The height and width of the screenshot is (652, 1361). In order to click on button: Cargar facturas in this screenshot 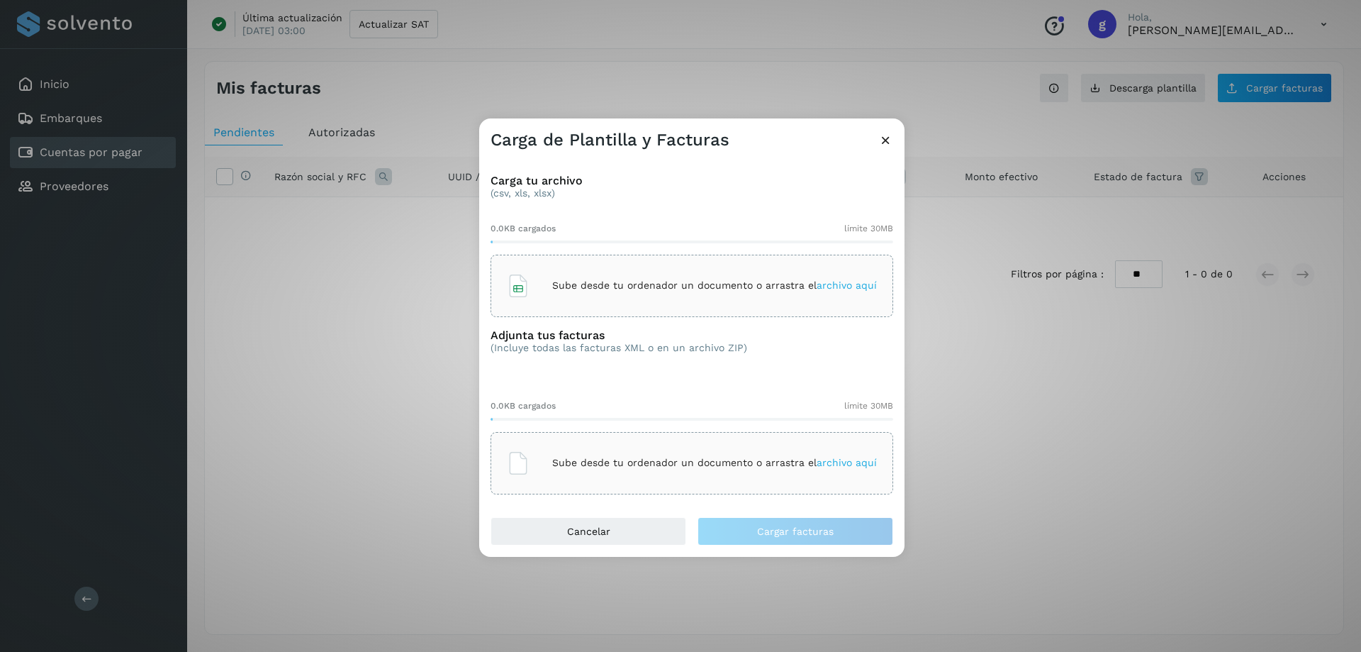, I will do `click(795, 531)`.